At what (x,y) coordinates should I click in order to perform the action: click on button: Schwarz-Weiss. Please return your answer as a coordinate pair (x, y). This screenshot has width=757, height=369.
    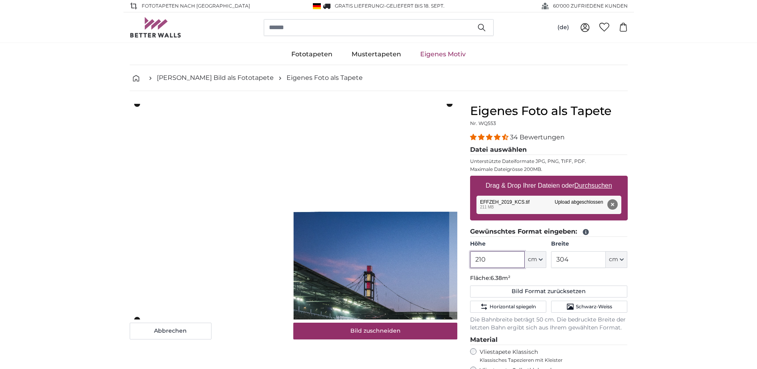
    Looking at the image, I should click on (589, 307).